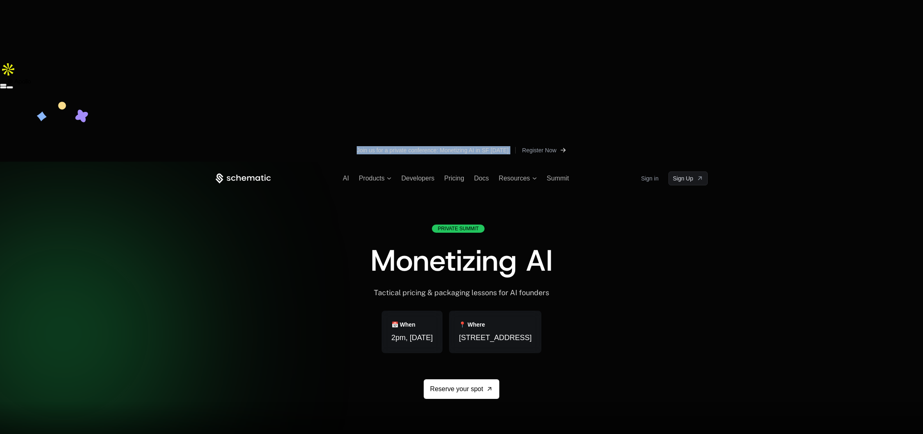  Describe the element at coordinates (371, 179) in the screenshot. I see `span: Products` at that location.